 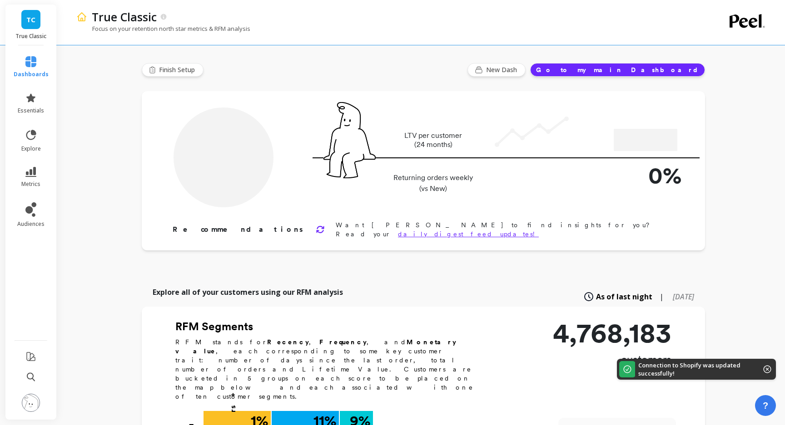 What do you see at coordinates (624, 297) in the screenshot?
I see `span: As of last night` at bounding box center [624, 297].